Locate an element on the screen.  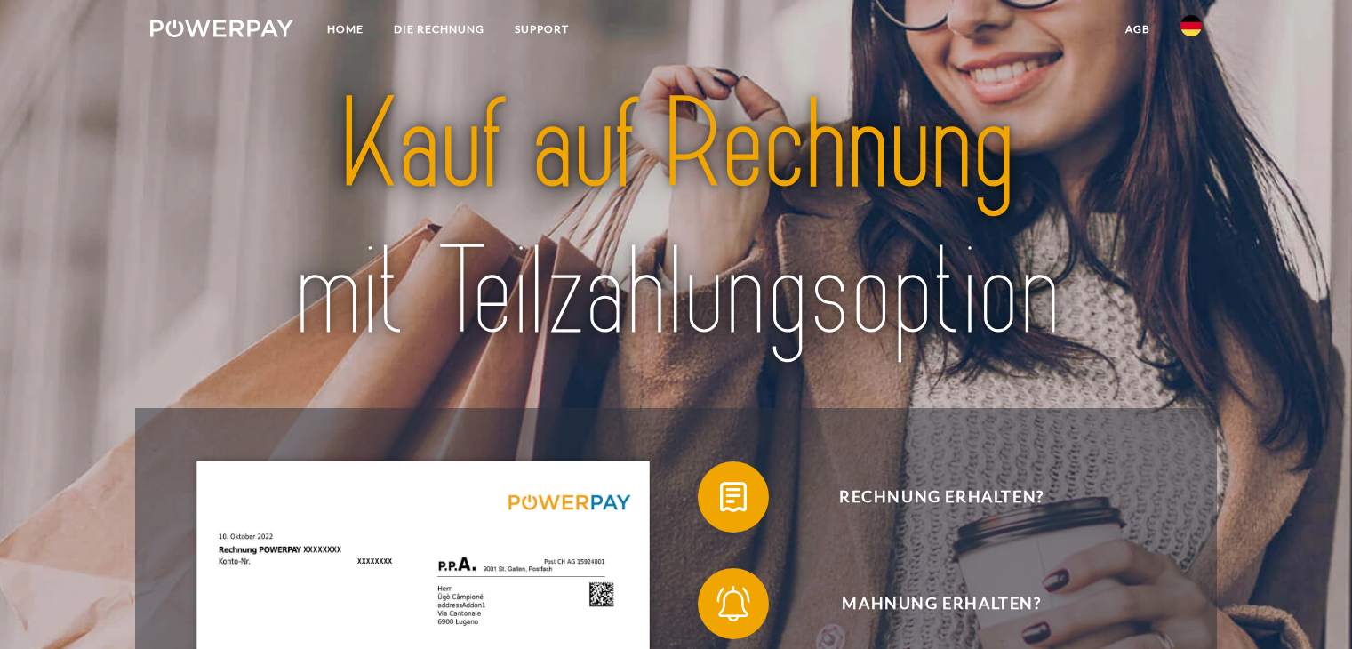
a: agb is located at coordinates (1138, 29).